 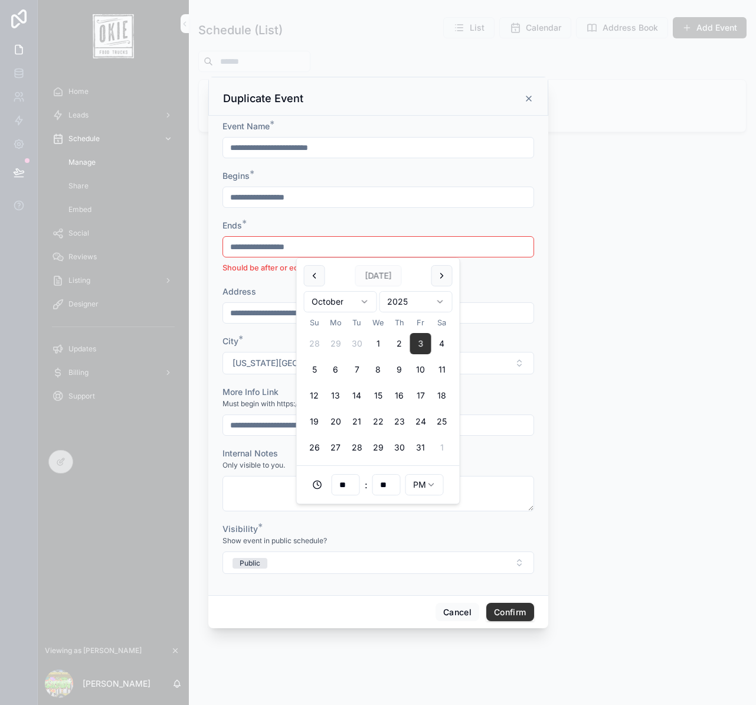 What do you see at coordinates (315, 421) in the screenshot?
I see `button: Sunday, October 19th, 2025` at bounding box center [315, 421].